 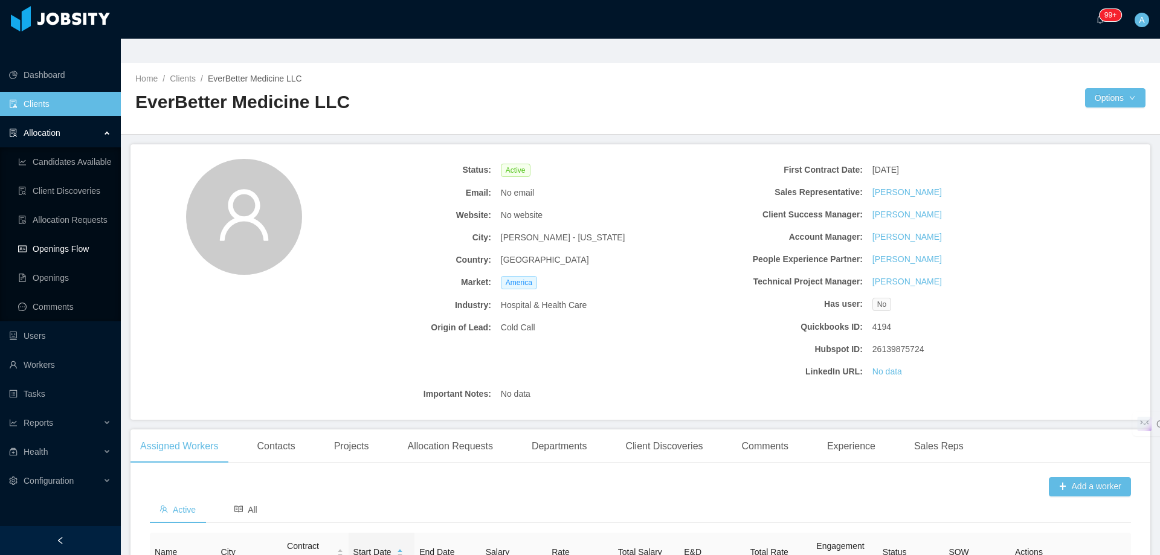 What do you see at coordinates (146, 79) in the screenshot?
I see `a: Home` at bounding box center [146, 79].